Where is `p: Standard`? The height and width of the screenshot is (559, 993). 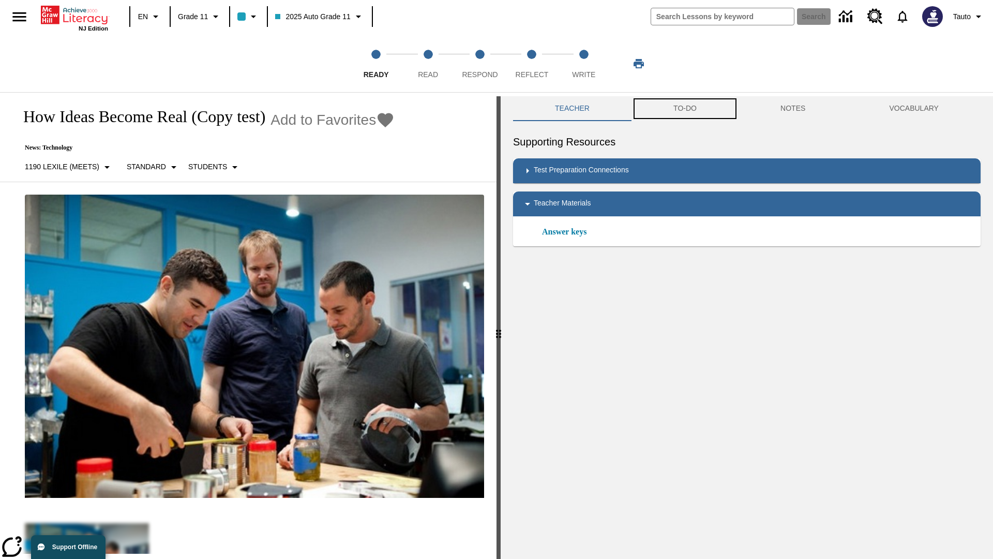 p: Standard is located at coordinates (146, 167).